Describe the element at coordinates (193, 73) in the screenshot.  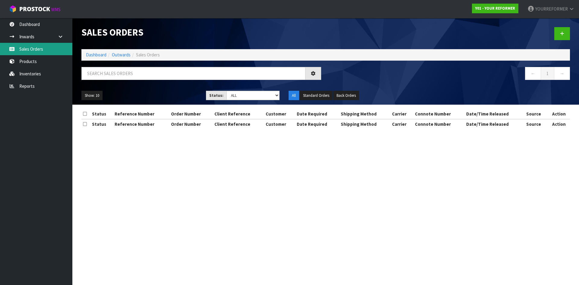
I see `input: Search sales orders` at that location.